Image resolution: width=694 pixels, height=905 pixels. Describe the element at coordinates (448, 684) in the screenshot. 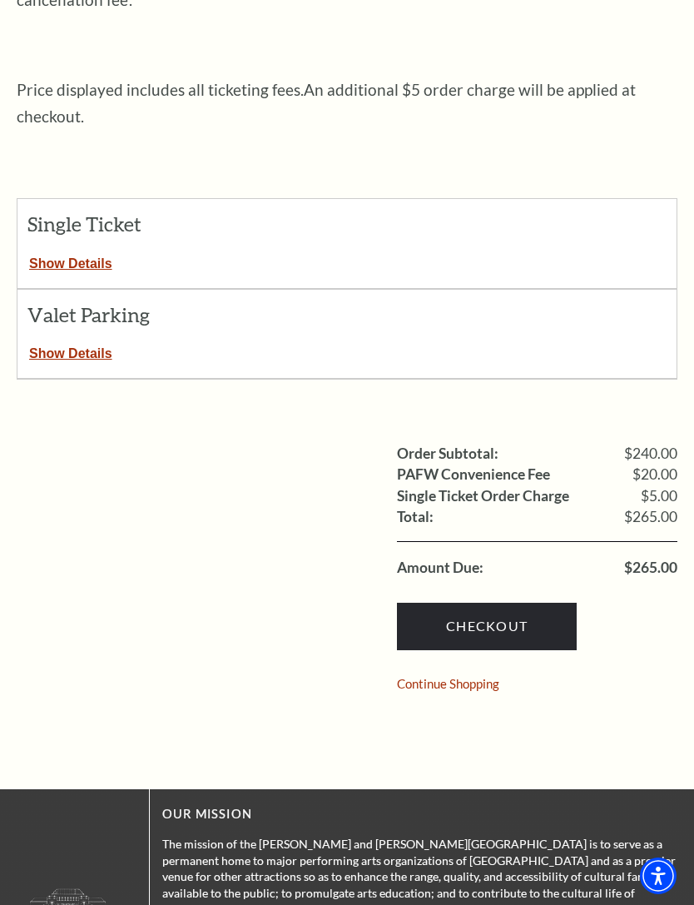

I see `a: Continue Shopping` at that location.